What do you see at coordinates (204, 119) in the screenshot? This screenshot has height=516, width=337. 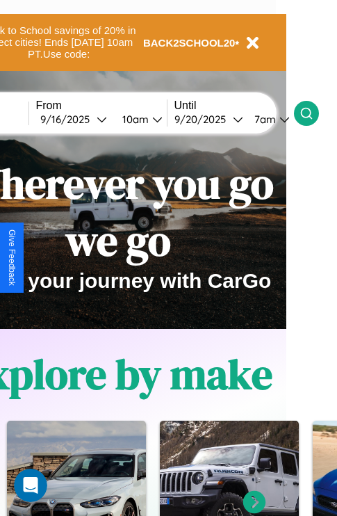 I see `div: 9 / 20 / 2025` at bounding box center [204, 119].